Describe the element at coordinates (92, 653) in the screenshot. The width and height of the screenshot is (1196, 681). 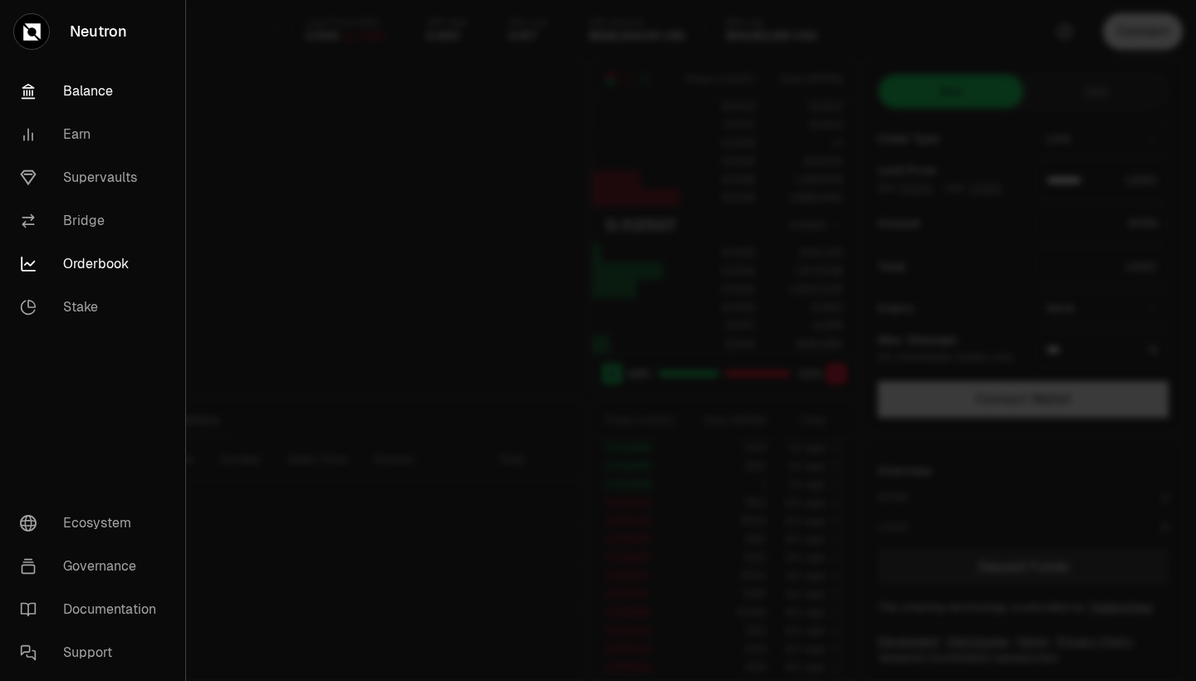
I see `a: Support` at that location.